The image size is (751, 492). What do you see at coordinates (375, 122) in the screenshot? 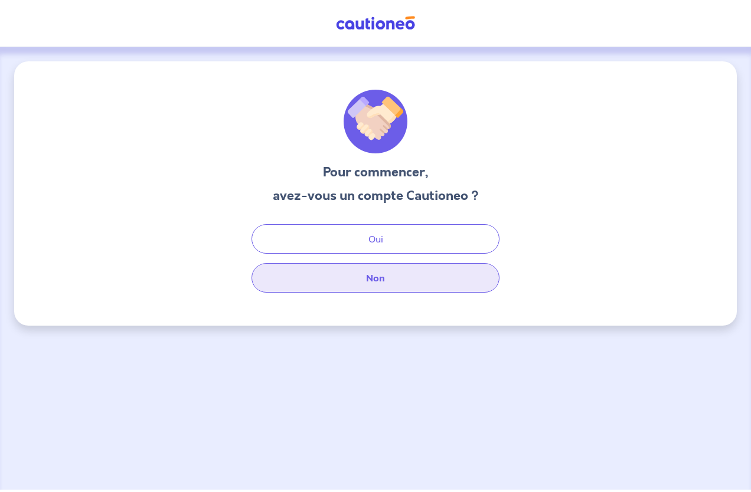
I see `img: illu_welcome.svg` at bounding box center [375, 122].